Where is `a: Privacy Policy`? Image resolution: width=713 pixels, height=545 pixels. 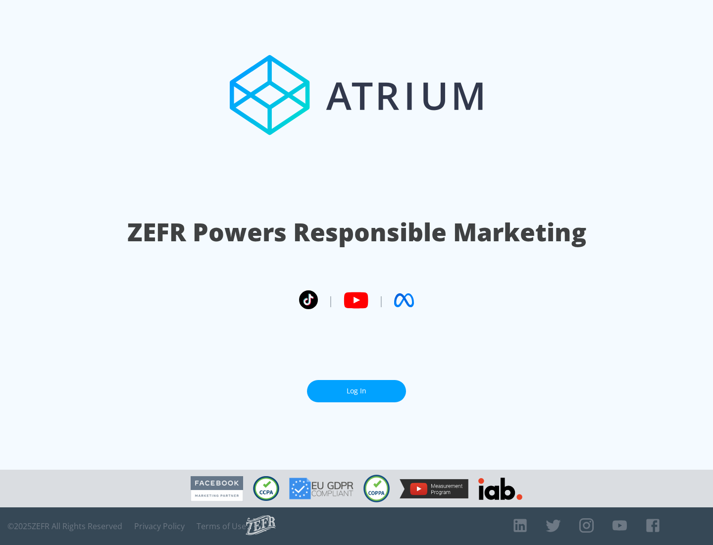
a: Privacy Policy is located at coordinates (159, 526).